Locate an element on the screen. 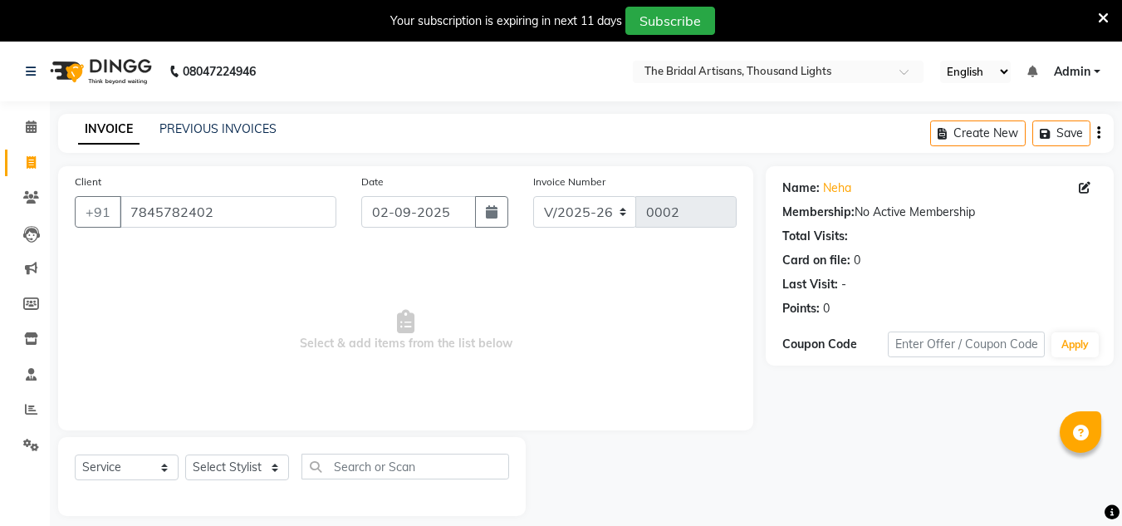 This screenshot has width=1122, height=526. a: INVOICE is located at coordinates (109, 130).